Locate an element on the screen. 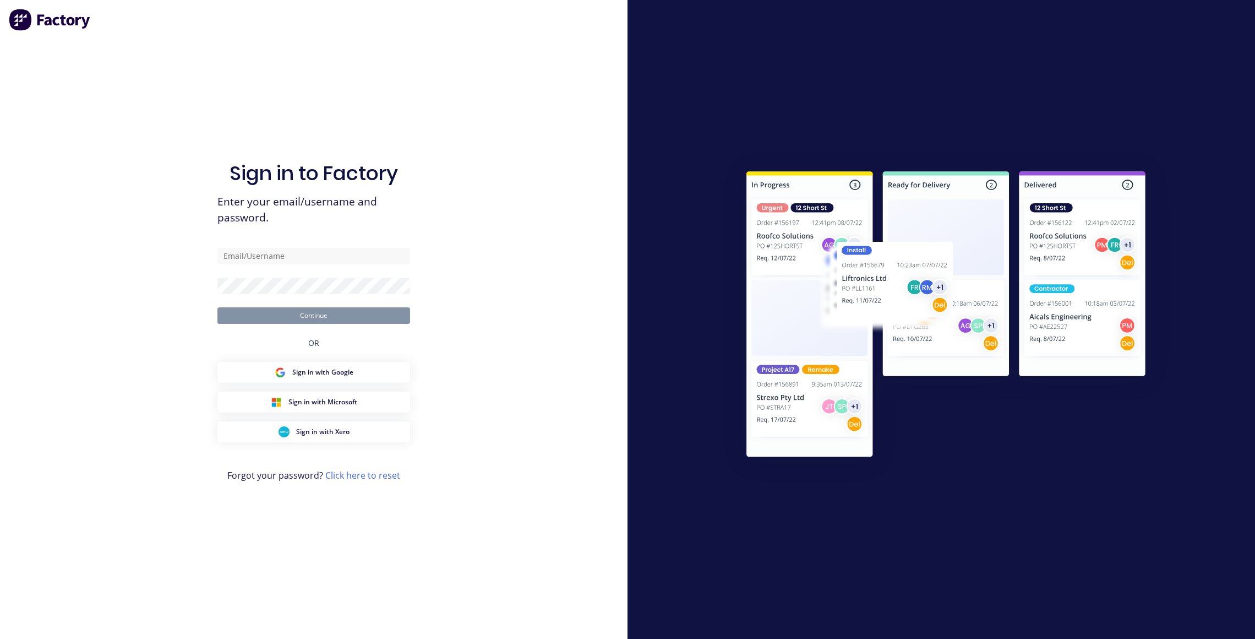 The width and height of the screenshot is (1255, 639). button: Microsoft Sign inSign in with Microsoft is located at coordinates (314, 402).